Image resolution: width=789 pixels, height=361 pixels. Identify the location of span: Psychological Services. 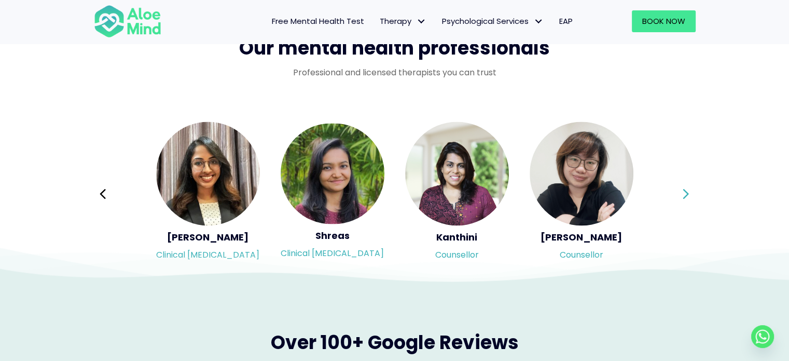
(493, 21).